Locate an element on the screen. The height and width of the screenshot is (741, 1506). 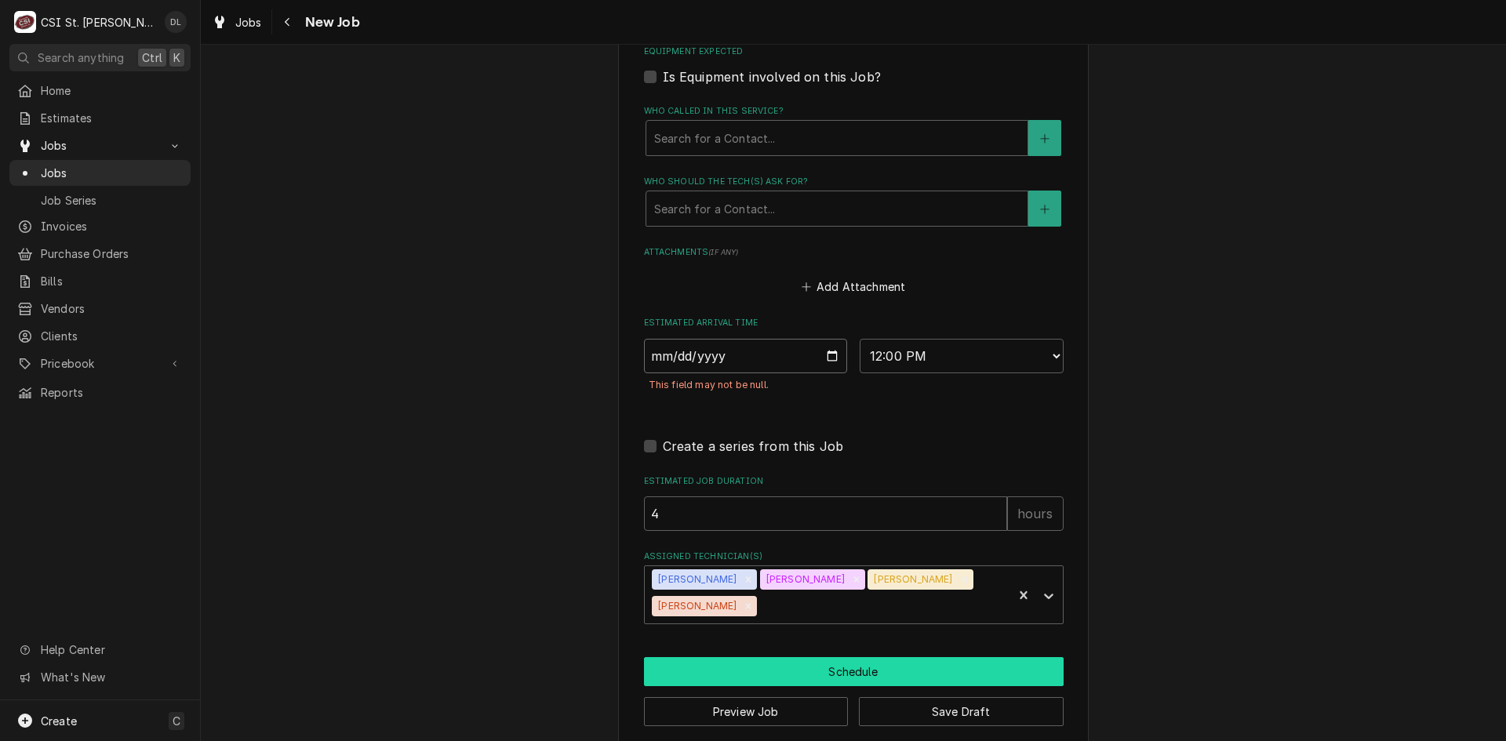
label: Is Equipment involved on this Job? is located at coordinates (772, 77).